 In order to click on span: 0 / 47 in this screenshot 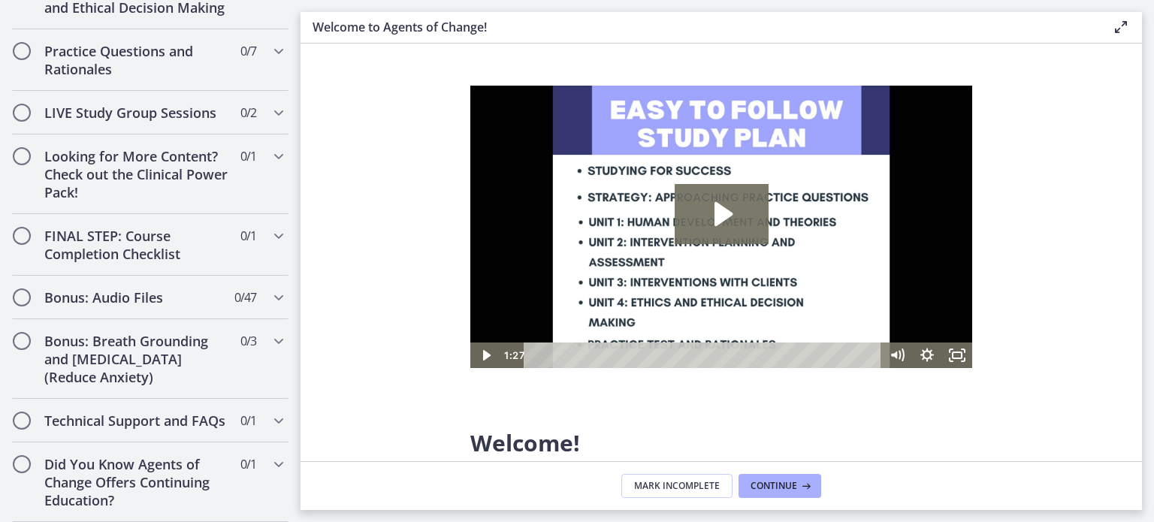, I will do `click(245, 298)`.